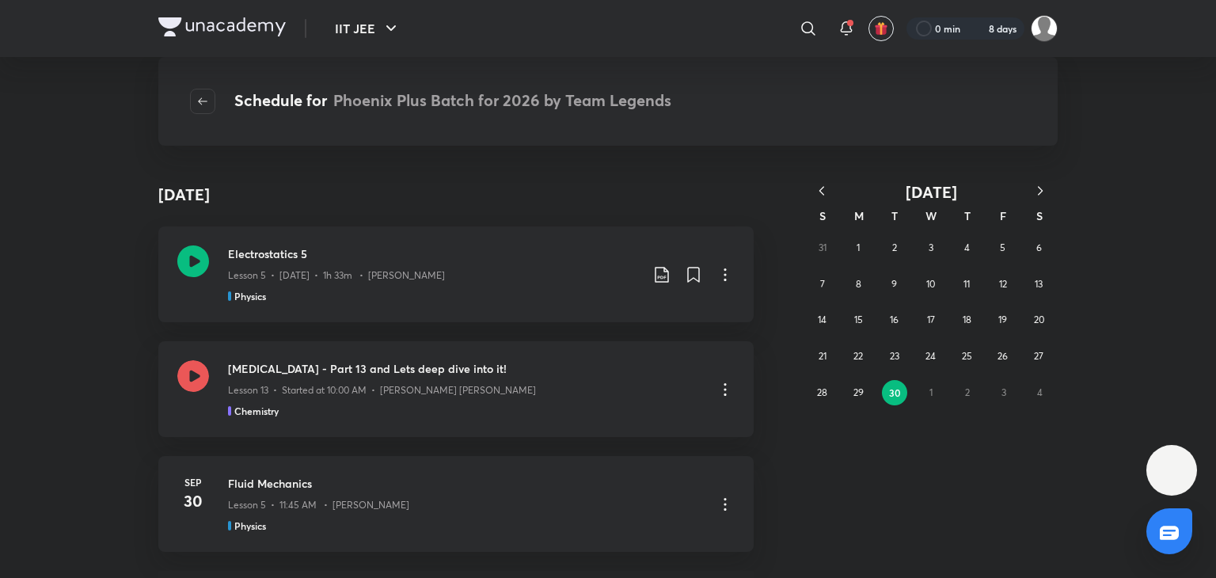 This screenshot has width=1216, height=578. What do you see at coordinates (967, 284) in the screenshot?
I see `button: September 11, 2025` at bounding box center [967, 284].